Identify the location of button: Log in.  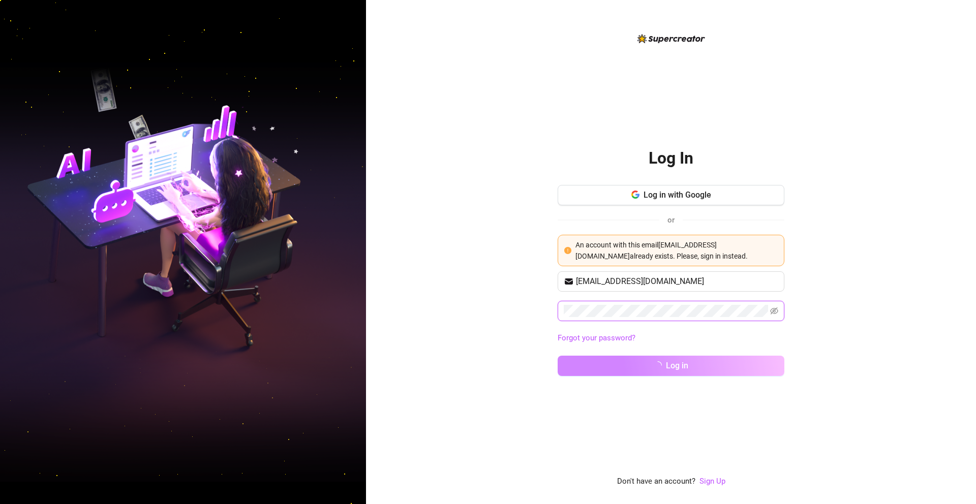
(671, 366).